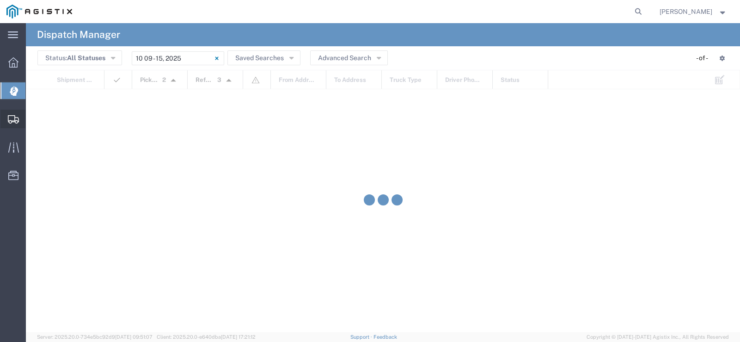 The image size is (740, 342). What do you see at coordinates (264, 58) in the screenshot?
I see `button: Saved Searches` at bounding box center [264, 58].